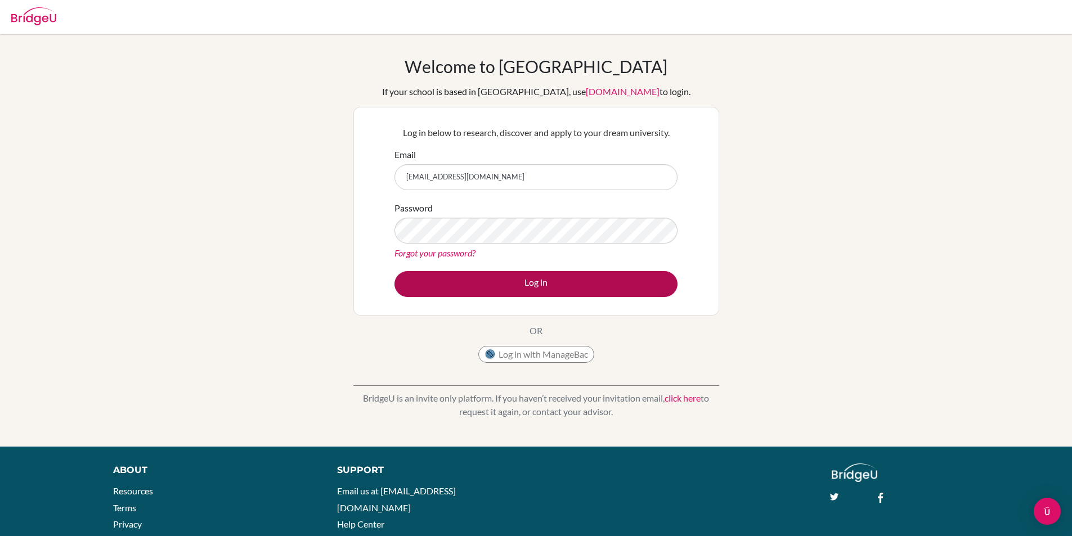 This screenshot has height=536, width=1072. Describe the element at coordinates (414, 208) in the screenshot. I see `label: Password` at that location.